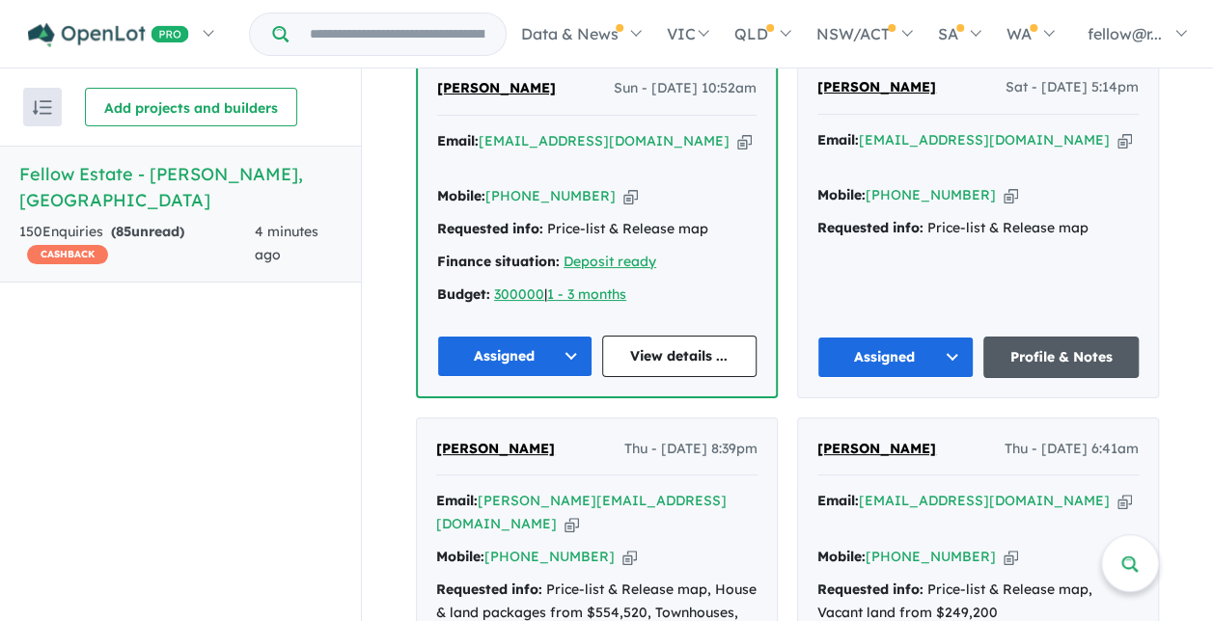  I want to click on span: 85, so click(123, 232).